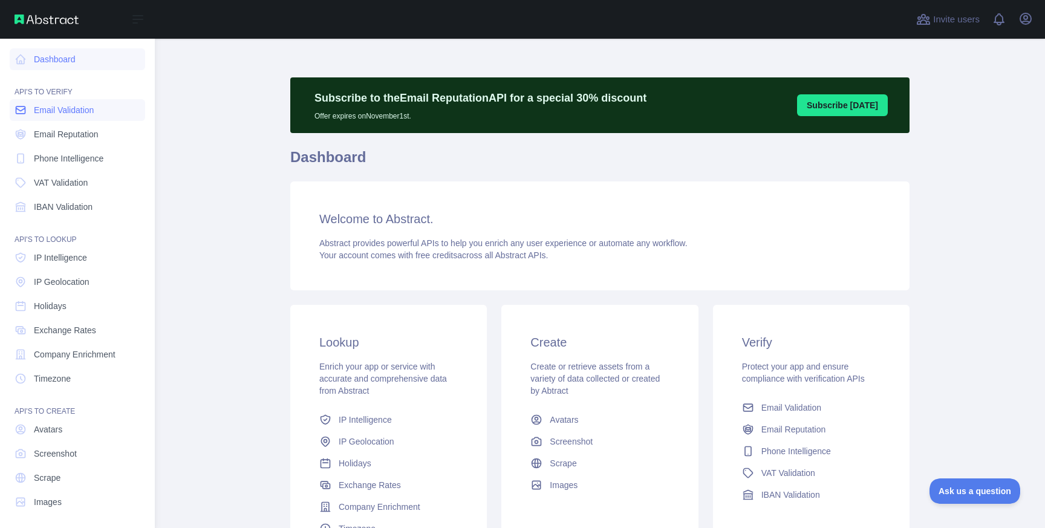  Describe the element at coordinates (811, 342) in the screenshot. I see `h3: Verify` at that location.